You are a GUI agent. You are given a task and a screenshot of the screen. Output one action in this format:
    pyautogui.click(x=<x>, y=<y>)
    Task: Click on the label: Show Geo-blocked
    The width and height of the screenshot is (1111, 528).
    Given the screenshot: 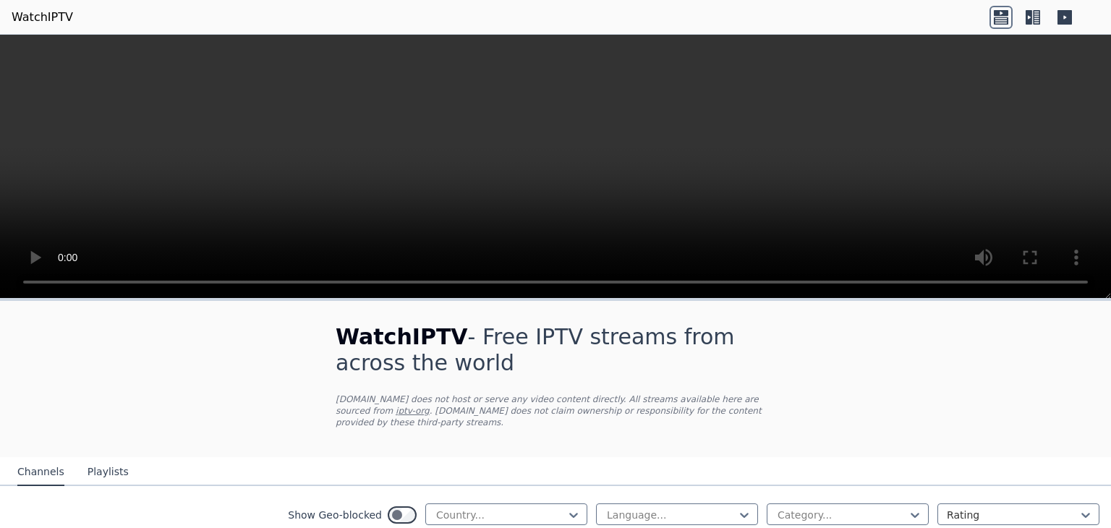 What is the action you would take?
    pyautogui.click(x=335, y=515)
    